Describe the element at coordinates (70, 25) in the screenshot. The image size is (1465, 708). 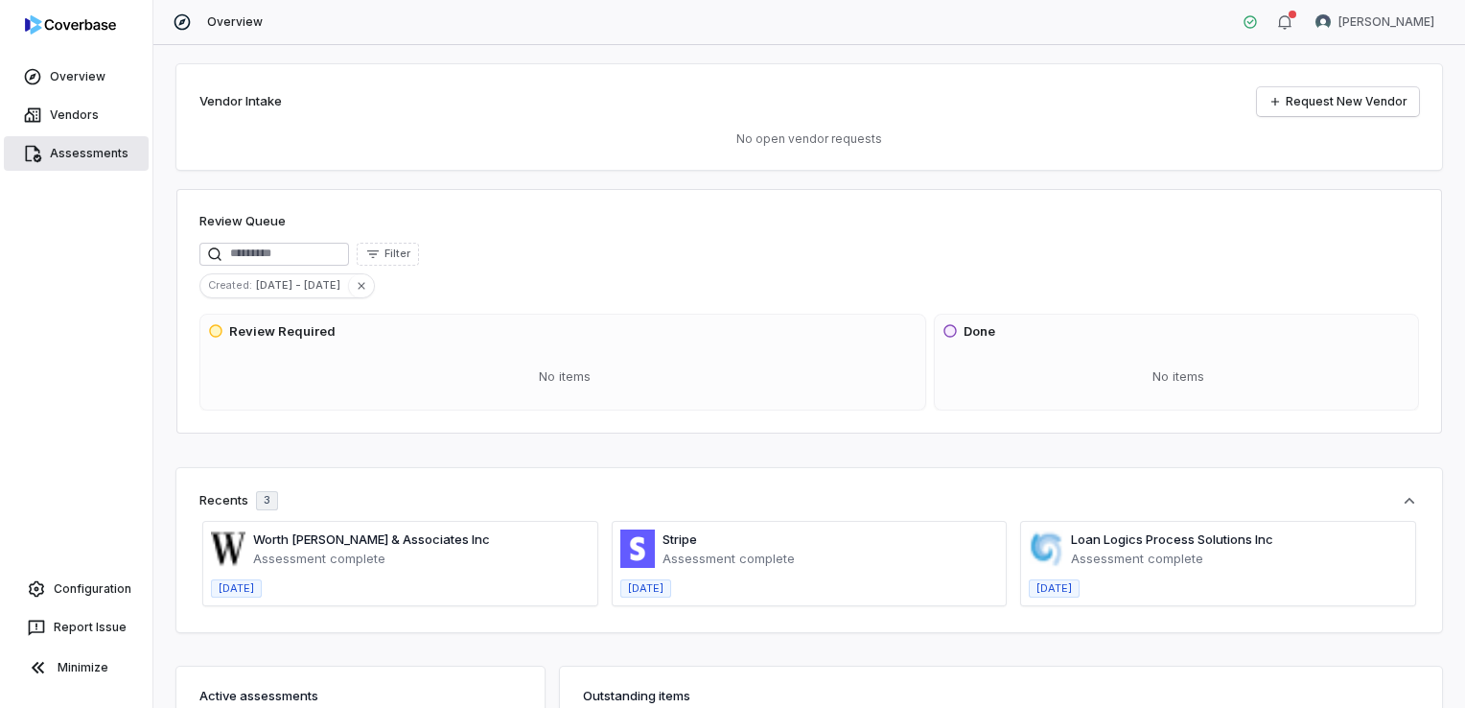
I see `img: logo-D7KZi-bG.svg` at that location.